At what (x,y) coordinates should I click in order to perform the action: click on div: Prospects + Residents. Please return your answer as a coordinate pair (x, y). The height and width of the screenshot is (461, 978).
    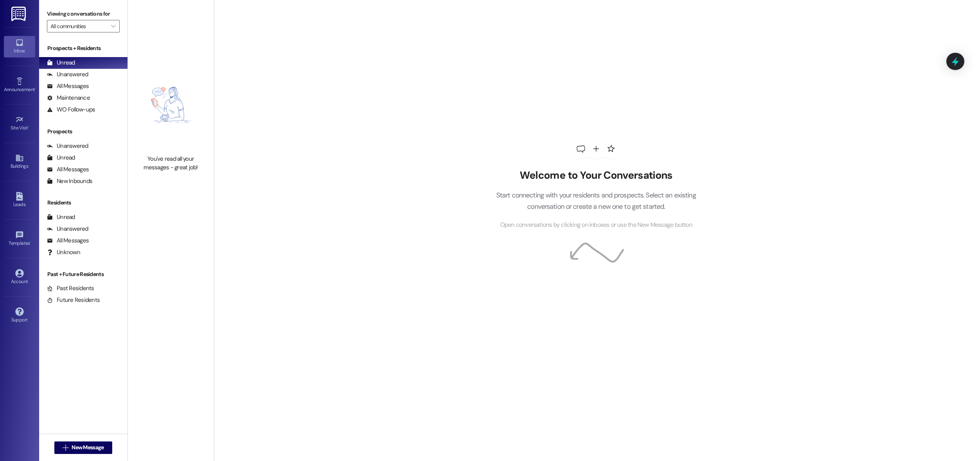
    Looking at the image, I should click on (83, 48).